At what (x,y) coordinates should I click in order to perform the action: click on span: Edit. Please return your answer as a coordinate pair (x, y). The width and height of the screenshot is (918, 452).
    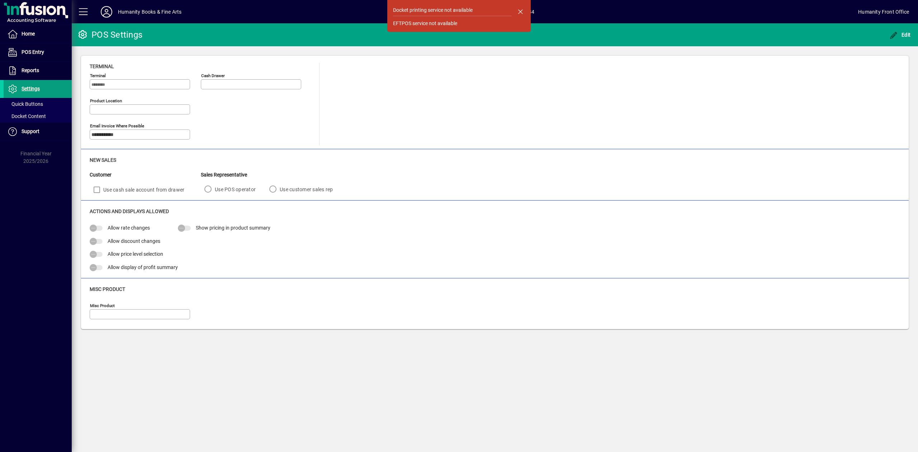
    Looking at the image, I should click on (900, 35).